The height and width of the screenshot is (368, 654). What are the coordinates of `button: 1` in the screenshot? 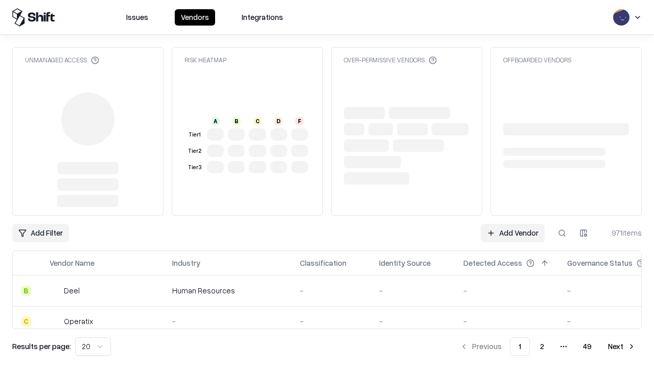 It's located at (519, 346).